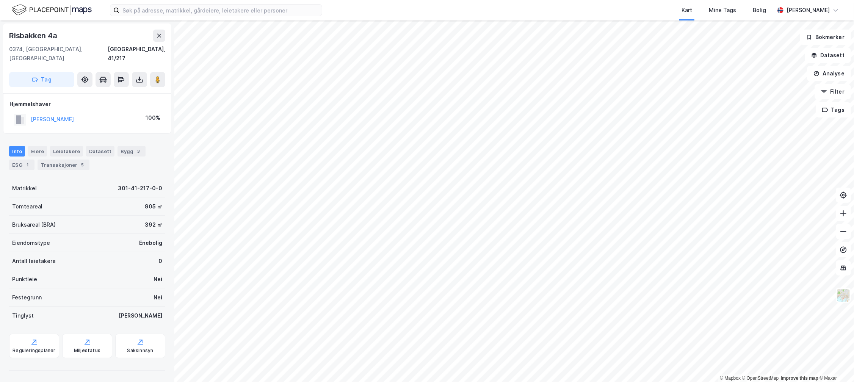  I want to click on div: Enebolig, so click(150, 243).